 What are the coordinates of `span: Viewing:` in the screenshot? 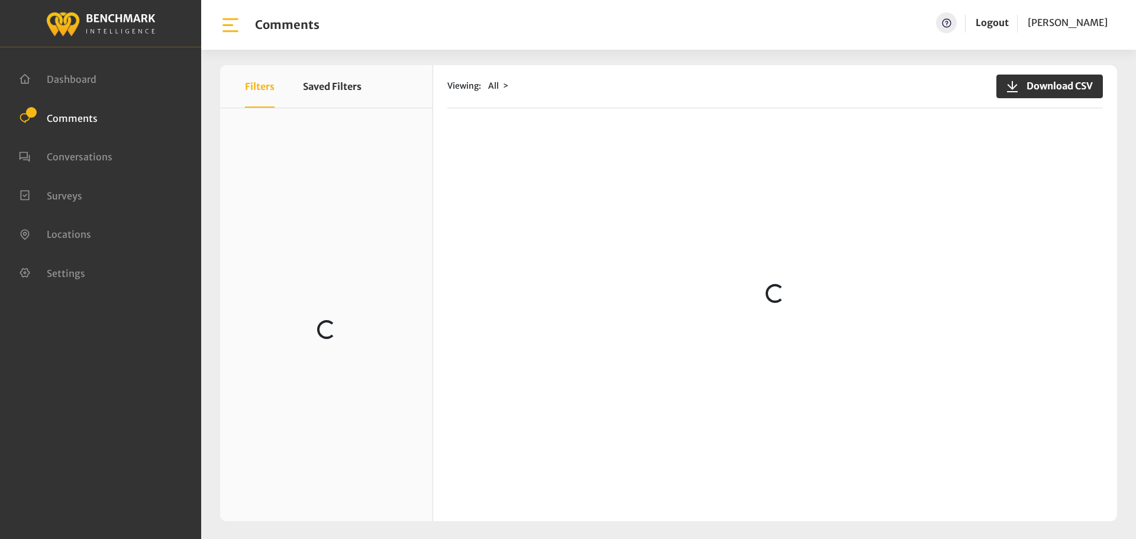 It's located at (464, 86).